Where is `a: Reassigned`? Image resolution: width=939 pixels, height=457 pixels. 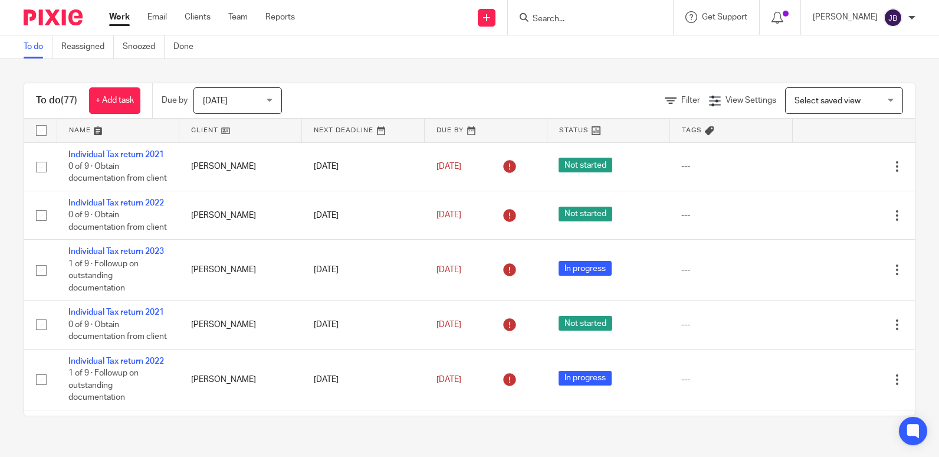 a: Reassigned is located at coordinates (87, 47).